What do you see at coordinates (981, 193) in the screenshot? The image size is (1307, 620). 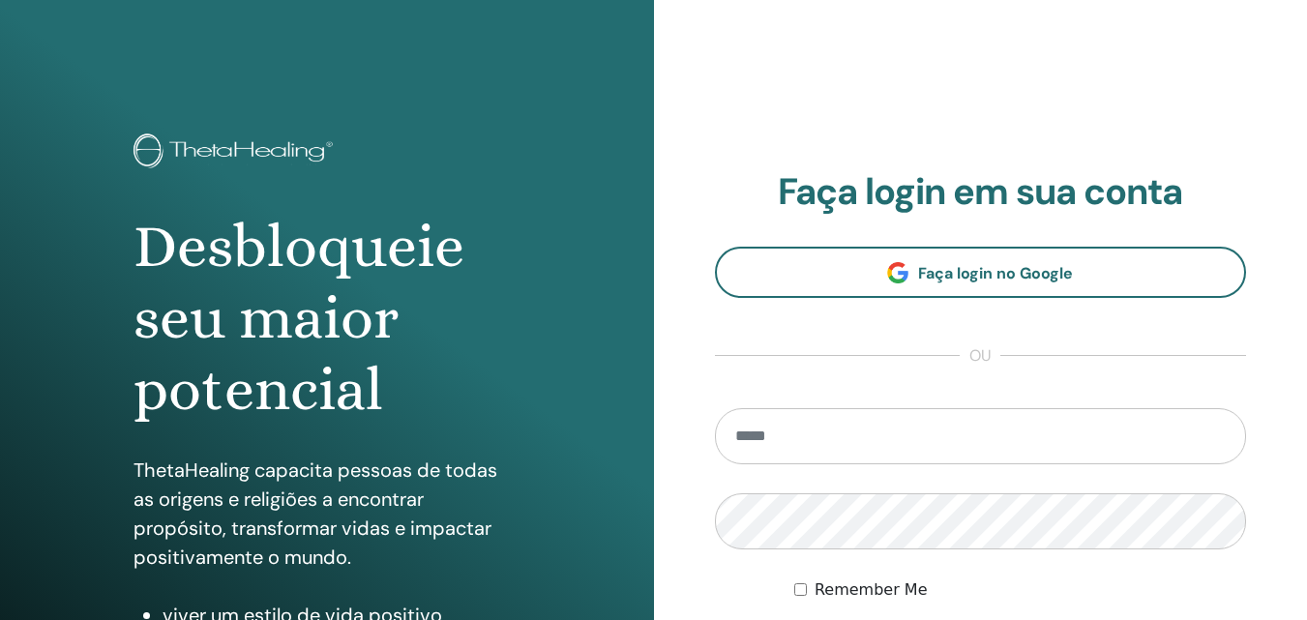 I see `h2: Faça login em sua conta` at bounding box center [981, 193].